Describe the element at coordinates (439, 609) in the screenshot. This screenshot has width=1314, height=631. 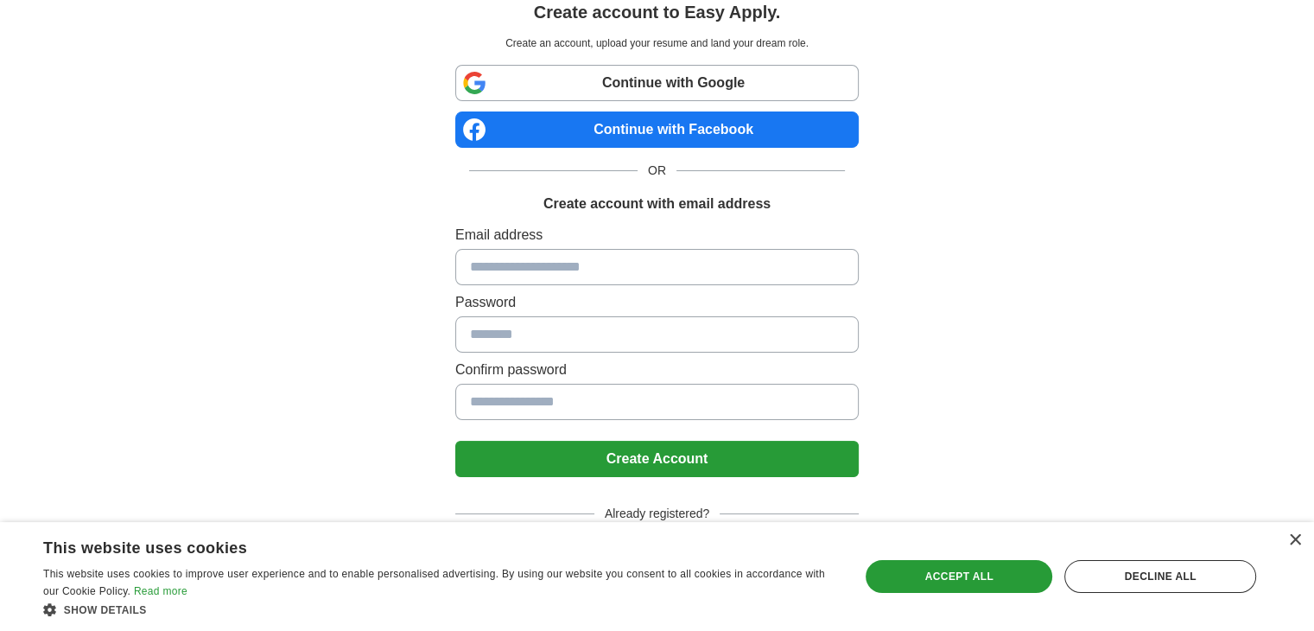
I see `div: Show details` at that location.